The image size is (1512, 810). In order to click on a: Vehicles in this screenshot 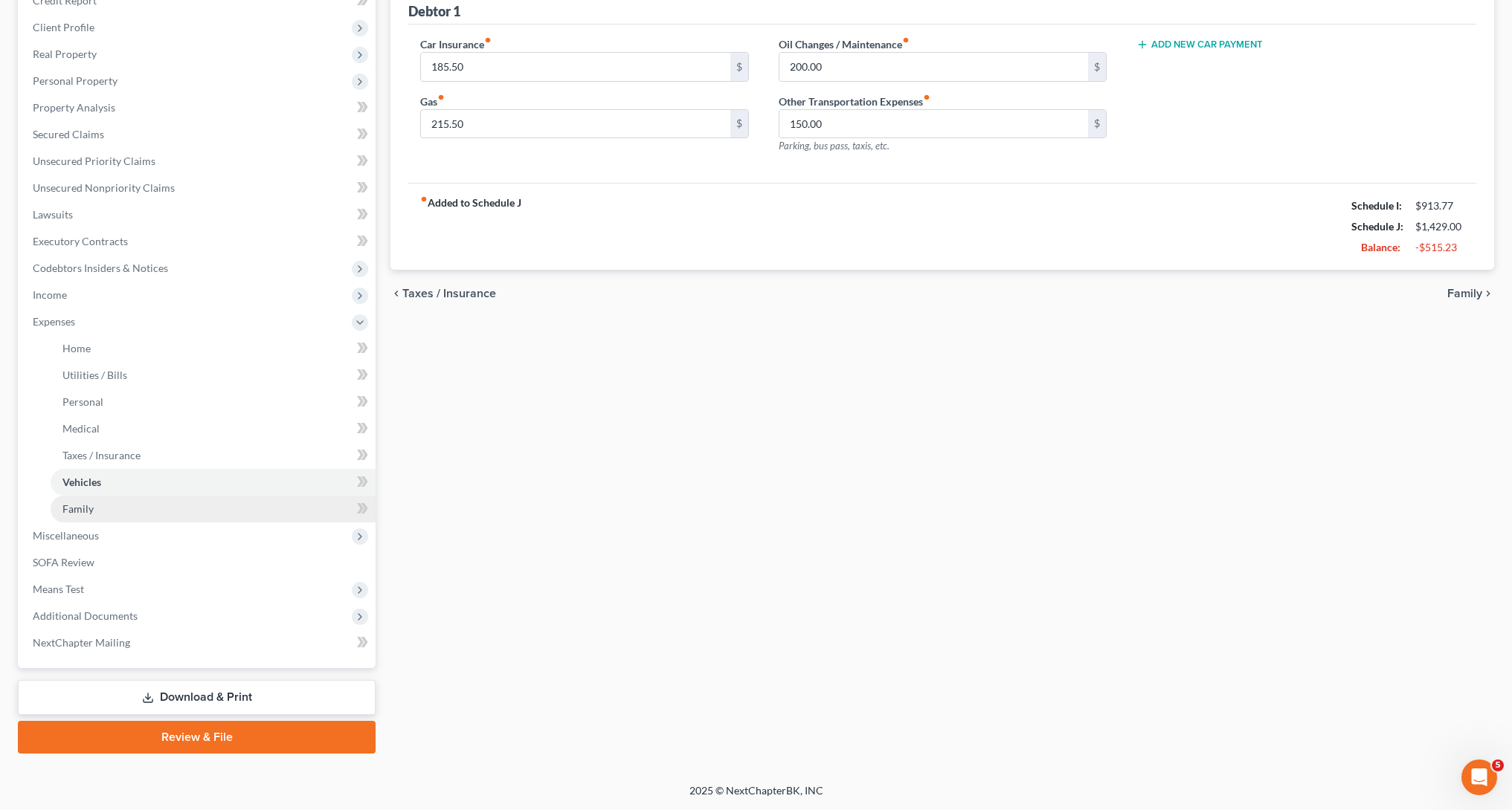, I will do `click(213, 483)`.